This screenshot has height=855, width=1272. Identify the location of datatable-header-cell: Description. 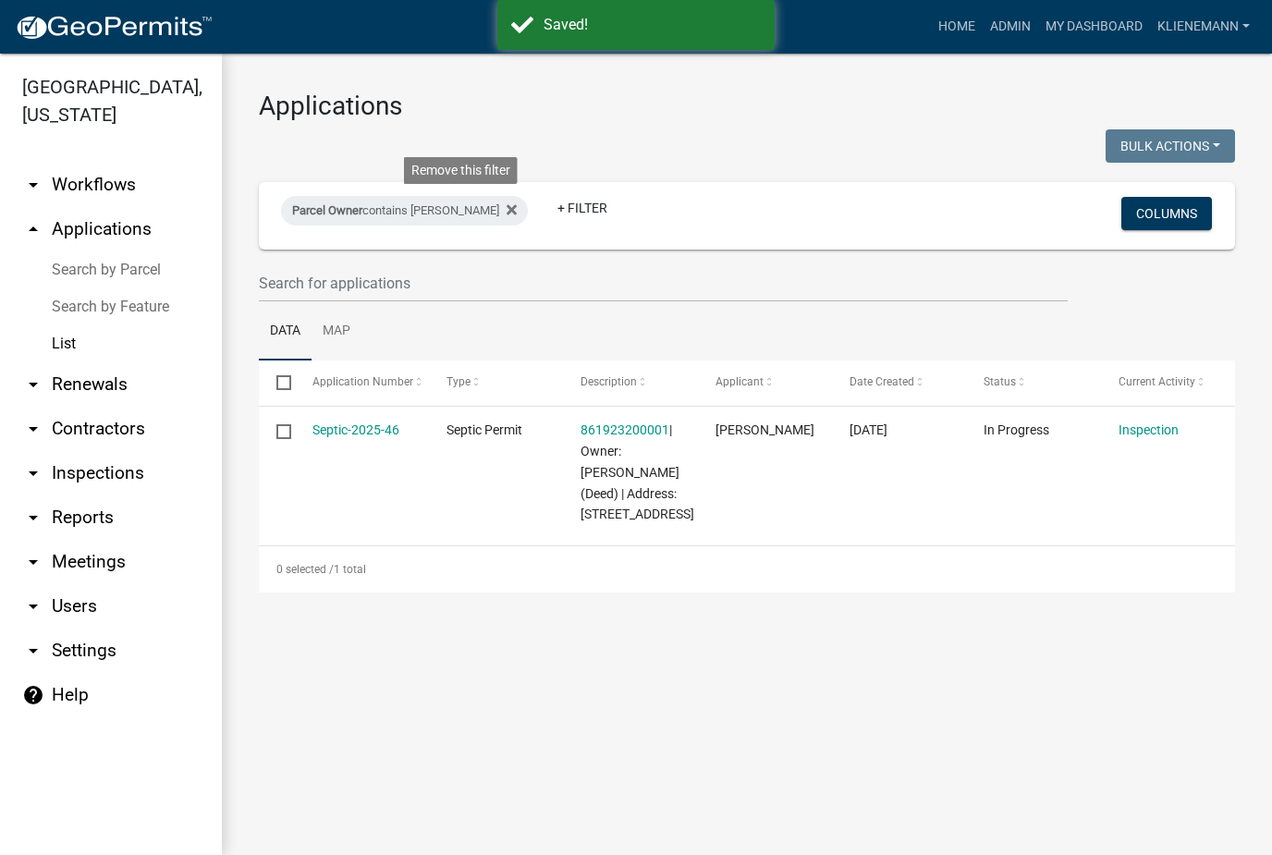
(630, 383).